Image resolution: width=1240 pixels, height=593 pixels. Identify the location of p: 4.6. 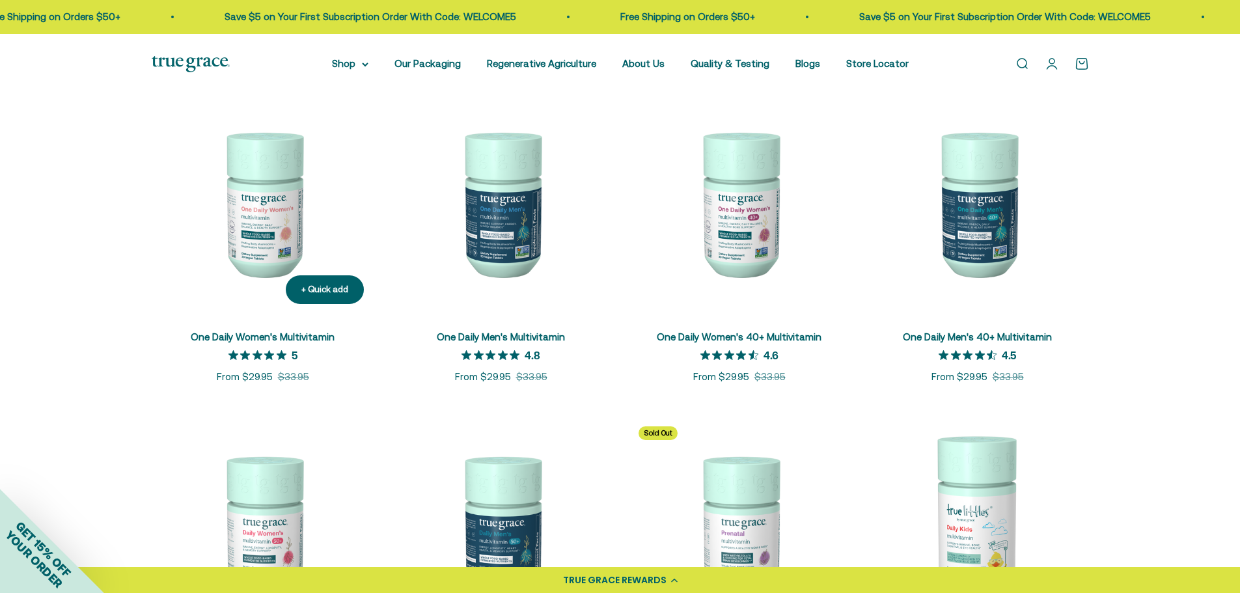
(770, 355).